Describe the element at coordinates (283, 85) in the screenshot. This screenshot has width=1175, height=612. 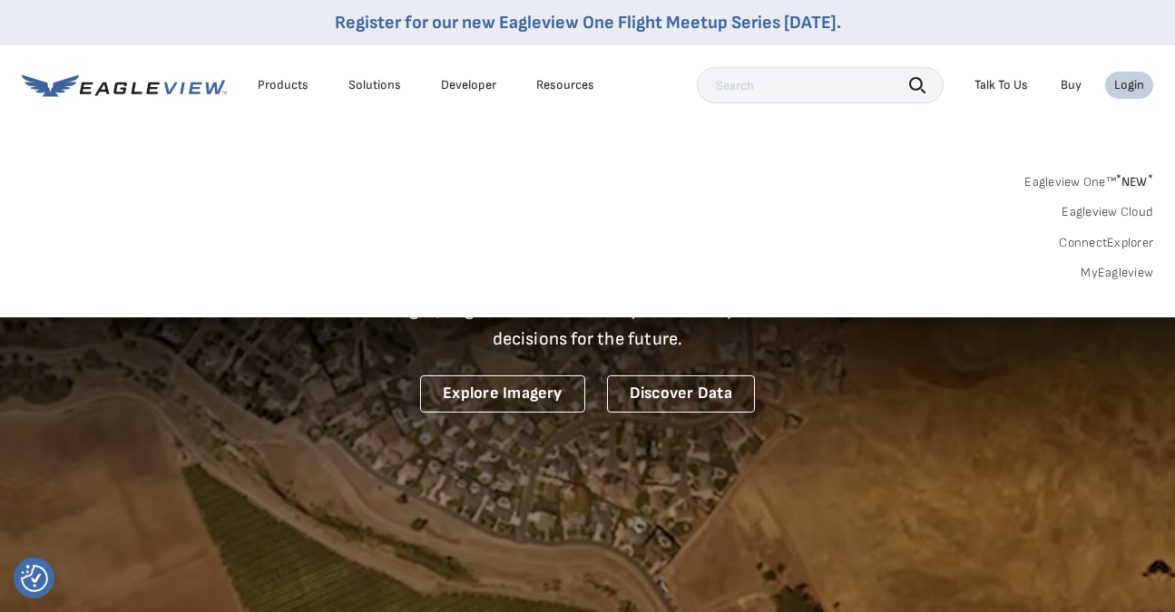
I see `div: Products` at that location.